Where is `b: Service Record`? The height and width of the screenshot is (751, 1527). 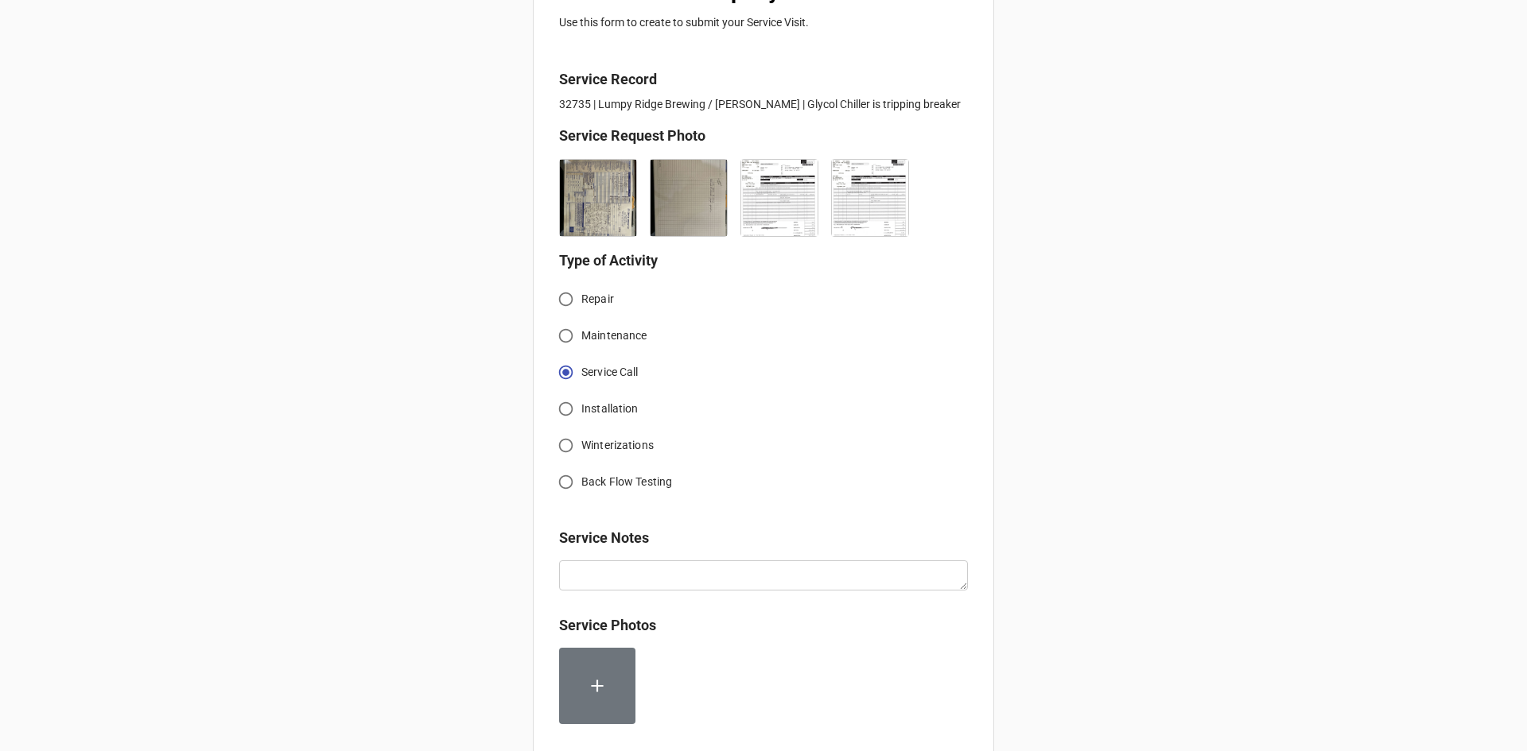
b: Service Record is located at coordinates (608, 79).